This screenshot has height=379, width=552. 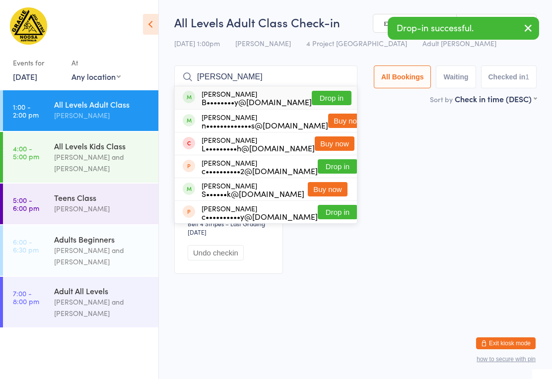 I want to click on div: Drop-in successful., so click(x=463, y=28).